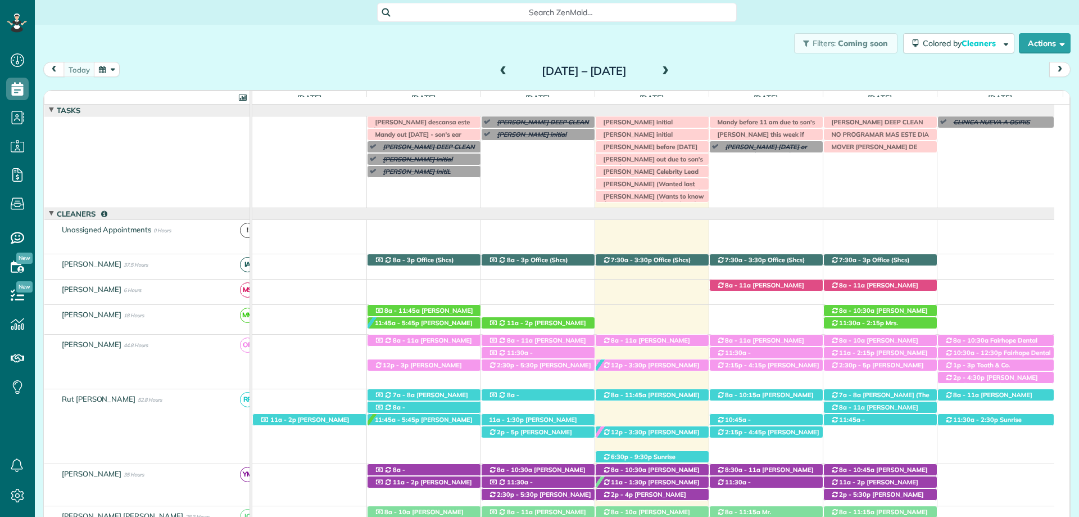 Image resolution: width=1079 pixels, height=517 pixels. What do you see at coordinates (628, 482) in the screenshot?
I see `span: 11a - 1:30p` at bounding box center [628, 482].